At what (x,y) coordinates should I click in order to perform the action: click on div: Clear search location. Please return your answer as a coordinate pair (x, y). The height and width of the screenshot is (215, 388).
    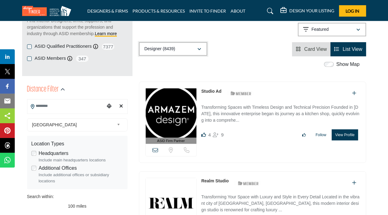
    Looking at the image, I should click on (121, 106).